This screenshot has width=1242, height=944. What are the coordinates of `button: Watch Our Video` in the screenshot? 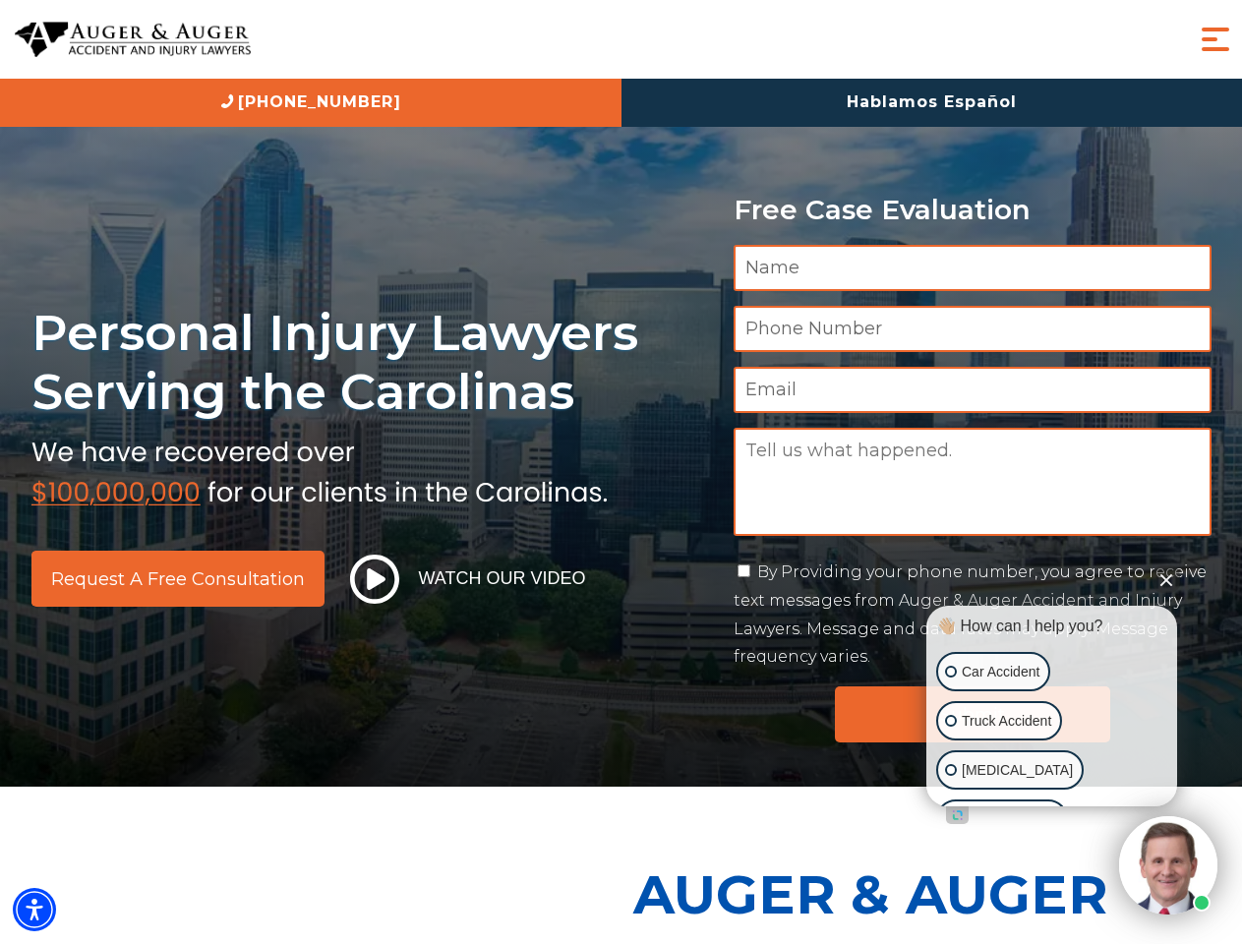 It's located at (468, 579).